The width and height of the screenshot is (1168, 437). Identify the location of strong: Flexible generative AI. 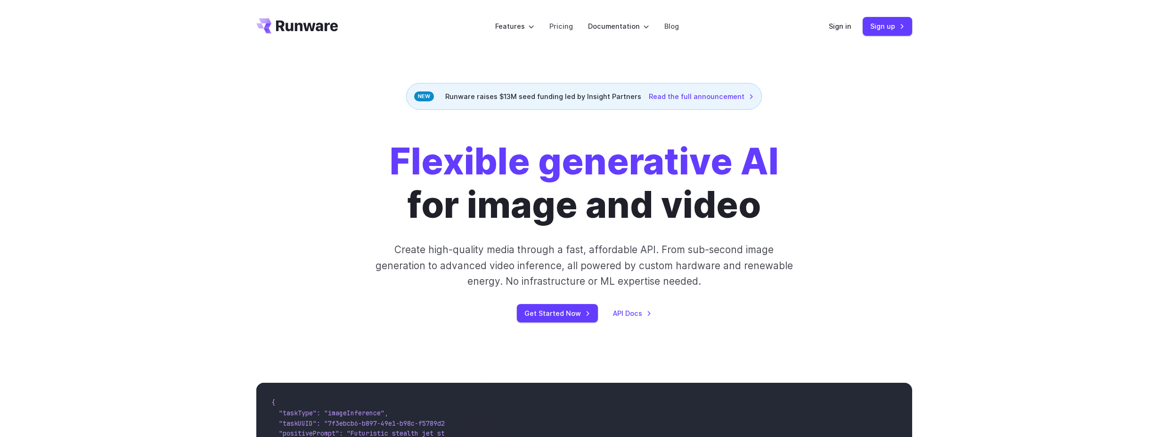
(584, 161).